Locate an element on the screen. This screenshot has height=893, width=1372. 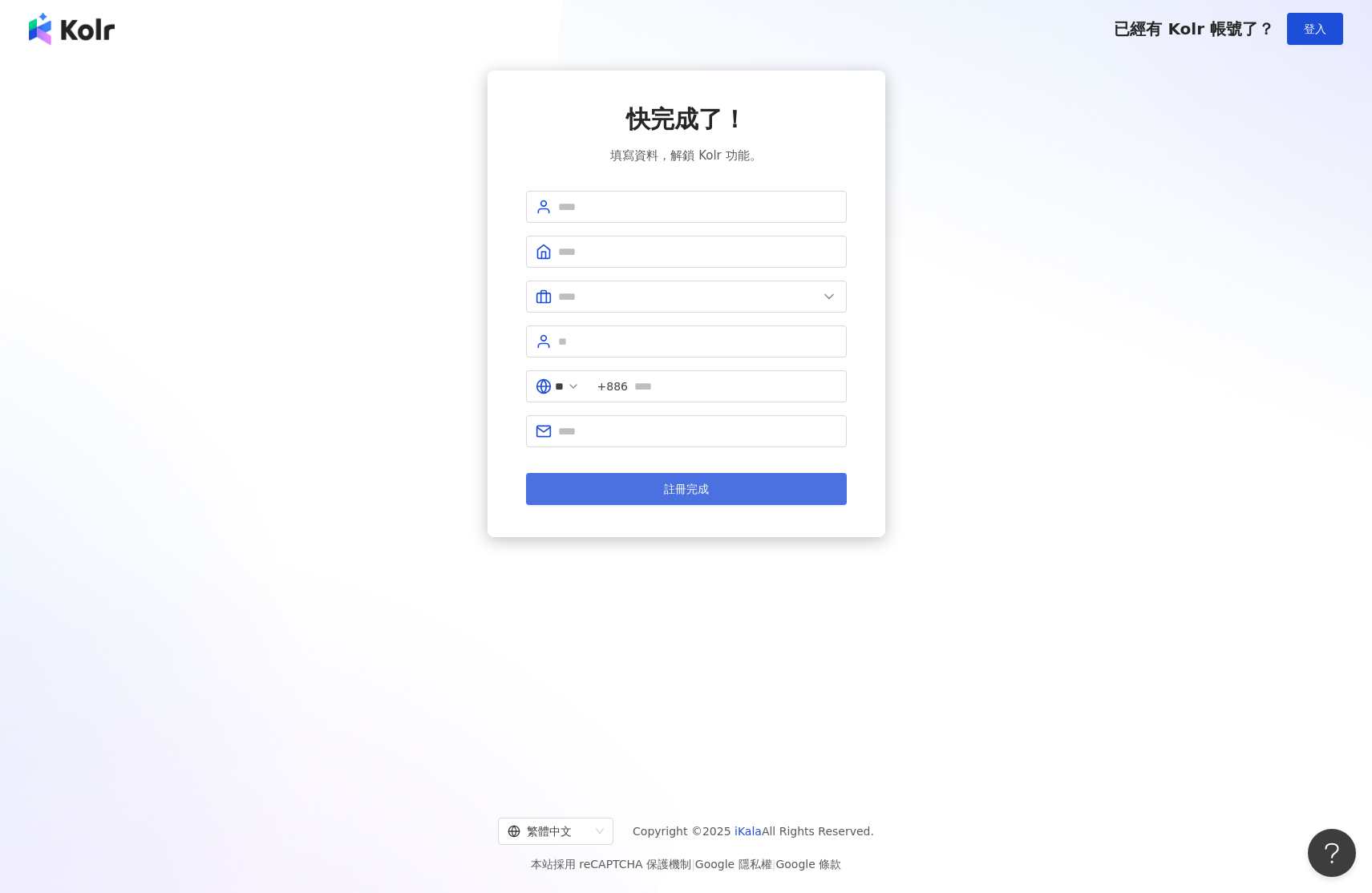
a: iKala is located at coordinates (748, 832).